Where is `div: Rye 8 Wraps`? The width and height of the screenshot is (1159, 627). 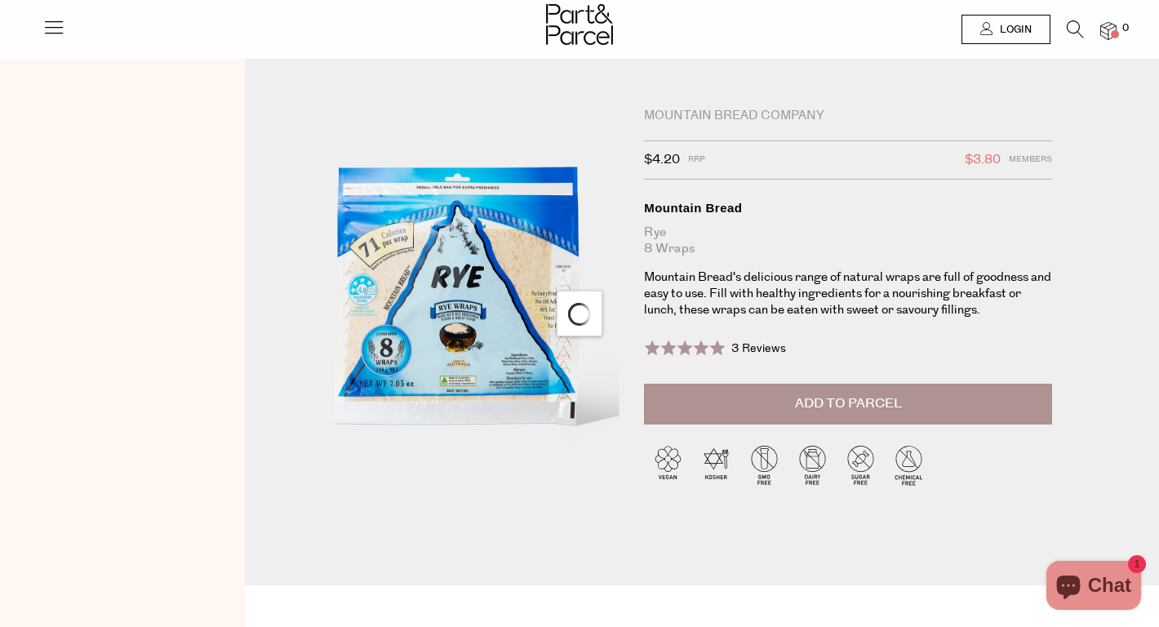
div: Rye 8 Wraps is located at coordinates (848, 241).